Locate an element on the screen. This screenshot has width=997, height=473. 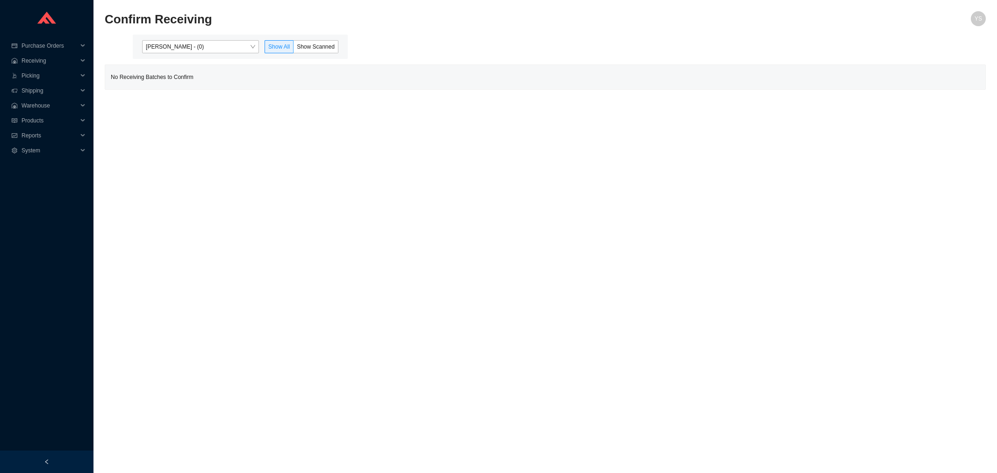
span: System is located at coordinates (50, 151).